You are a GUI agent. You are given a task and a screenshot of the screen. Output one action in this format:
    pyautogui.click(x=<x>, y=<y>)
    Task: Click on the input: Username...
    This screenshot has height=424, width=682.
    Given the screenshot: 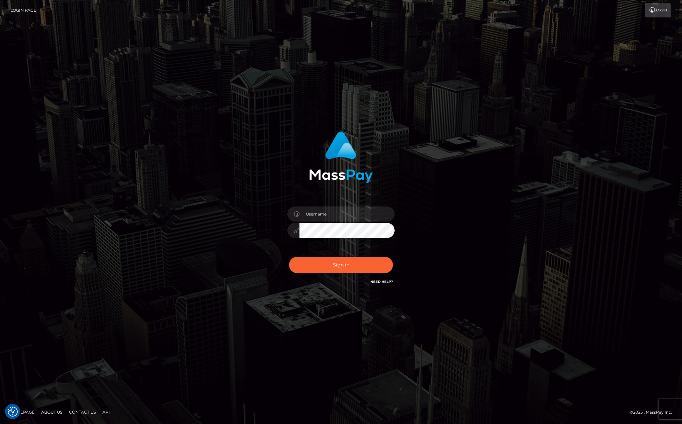 What is the action you would take?
    pyautogui.click(x=347, y=214)
    